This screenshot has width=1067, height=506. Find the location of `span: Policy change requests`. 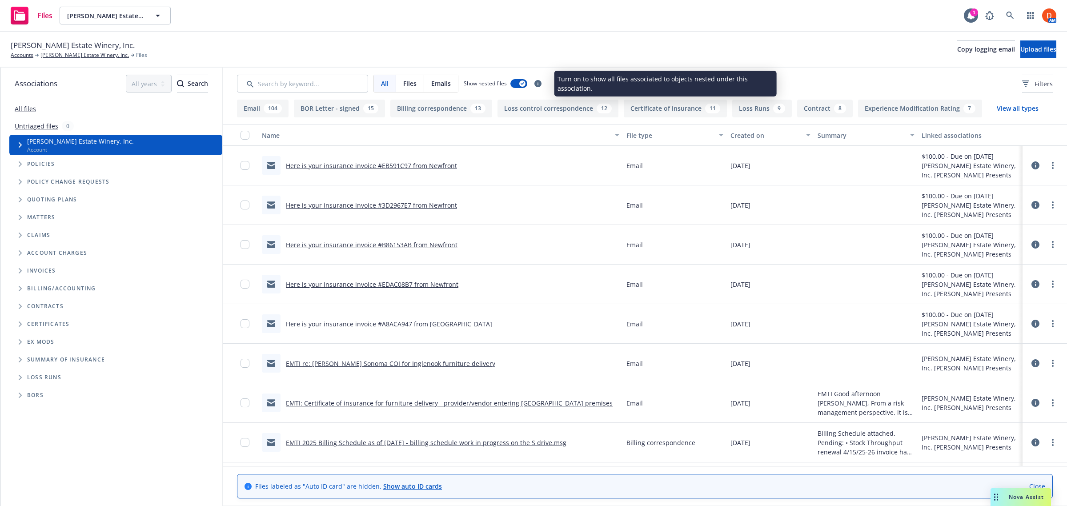

span: Policy change requests is located at coordinates (68, 182).